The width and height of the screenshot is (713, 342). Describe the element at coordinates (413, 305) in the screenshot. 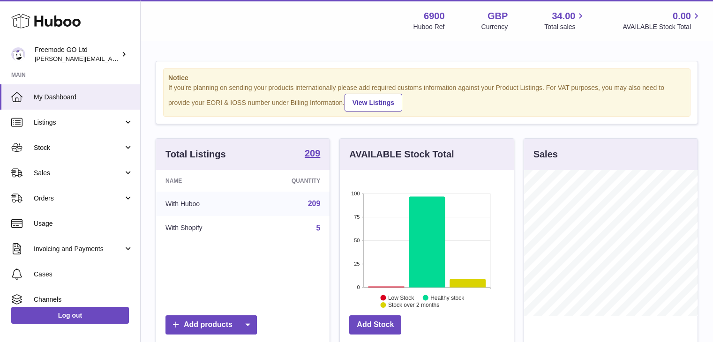

I see `text: Stock over 2 months` at that location.